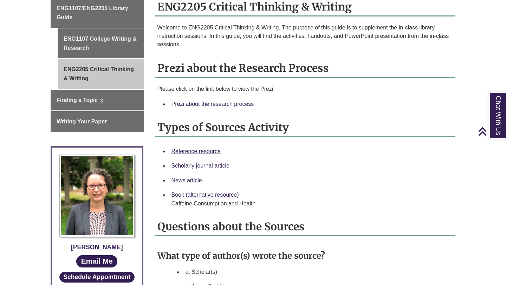  Describe the element at coordinates (310, 204) in the screenshot. I see `div: Caffeine Consumption and Health` at that location.